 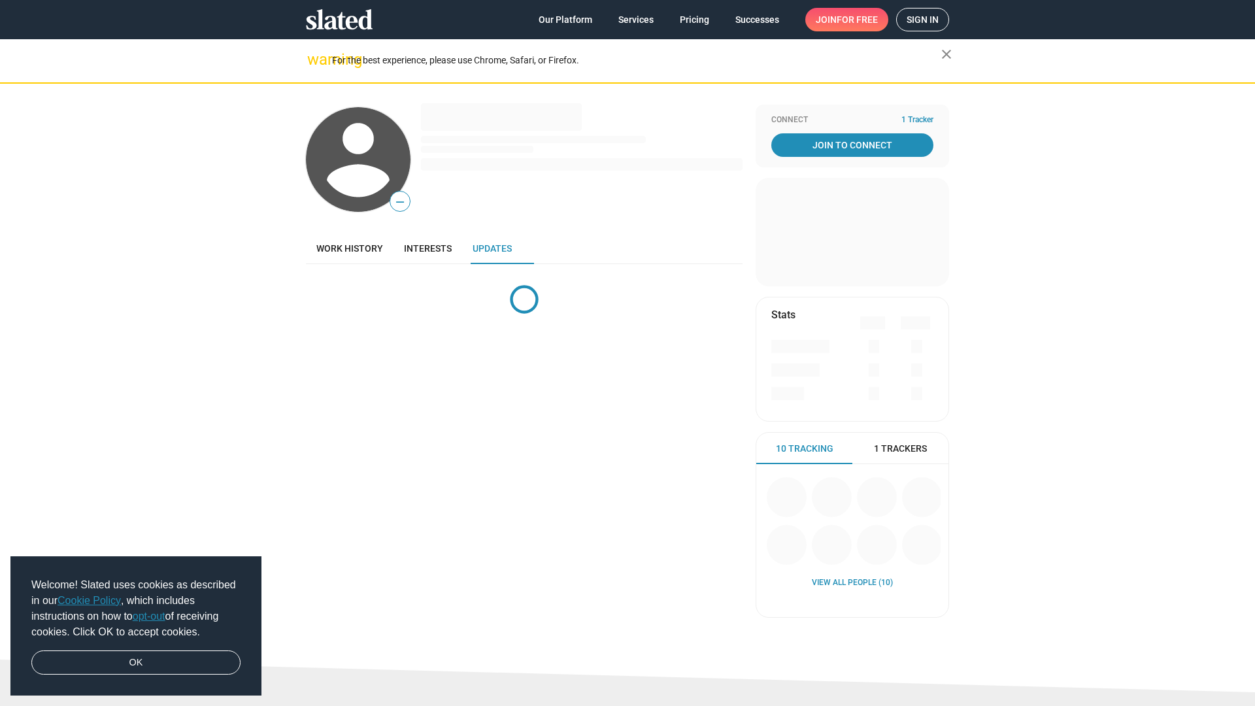 I want to click on a: Work history, so click(x=350, y=248).